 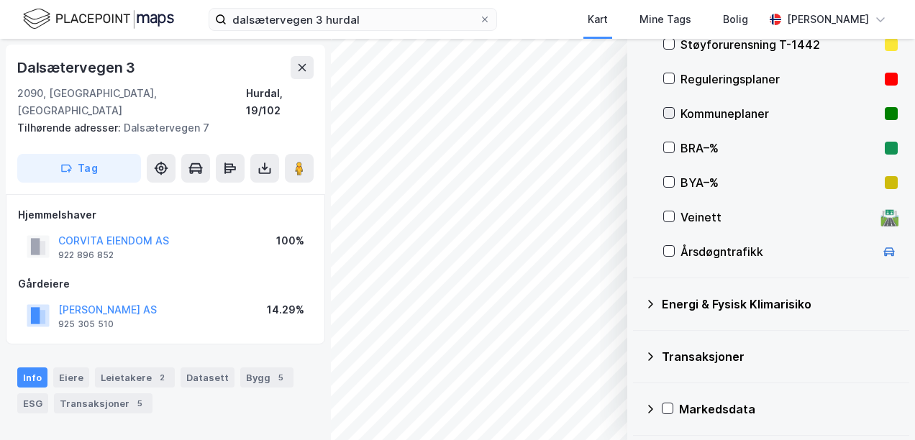 I want to click on div: Bolig, so click(x=735, y=19).